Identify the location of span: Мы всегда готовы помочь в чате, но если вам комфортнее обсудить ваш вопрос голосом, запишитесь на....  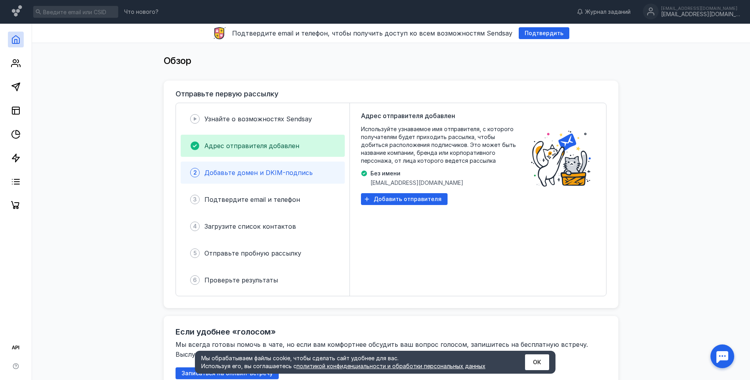
(383, 350).